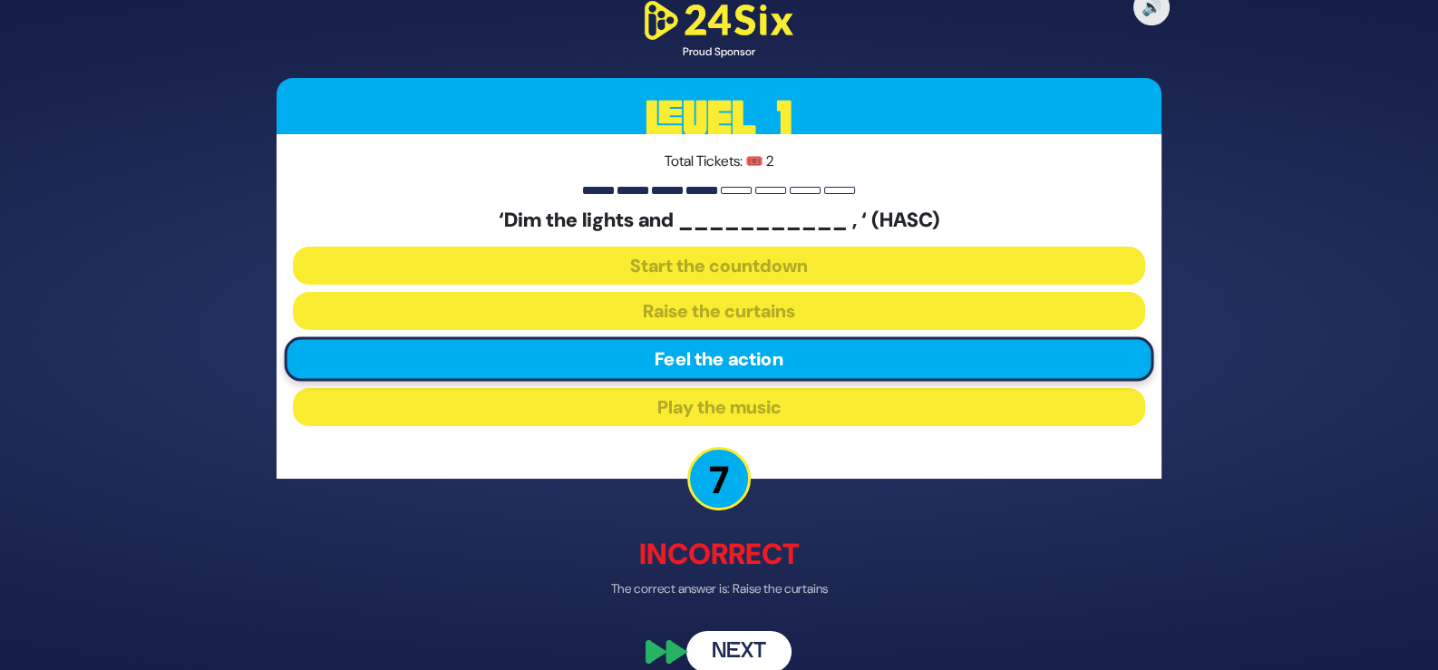 Image resolution: width=1438 pixels, height=670 pixels. What do you see at coordinates (719, 52) in the screenshot?
I see `div: Proud Sponsor` at bounding box center [719, 52].